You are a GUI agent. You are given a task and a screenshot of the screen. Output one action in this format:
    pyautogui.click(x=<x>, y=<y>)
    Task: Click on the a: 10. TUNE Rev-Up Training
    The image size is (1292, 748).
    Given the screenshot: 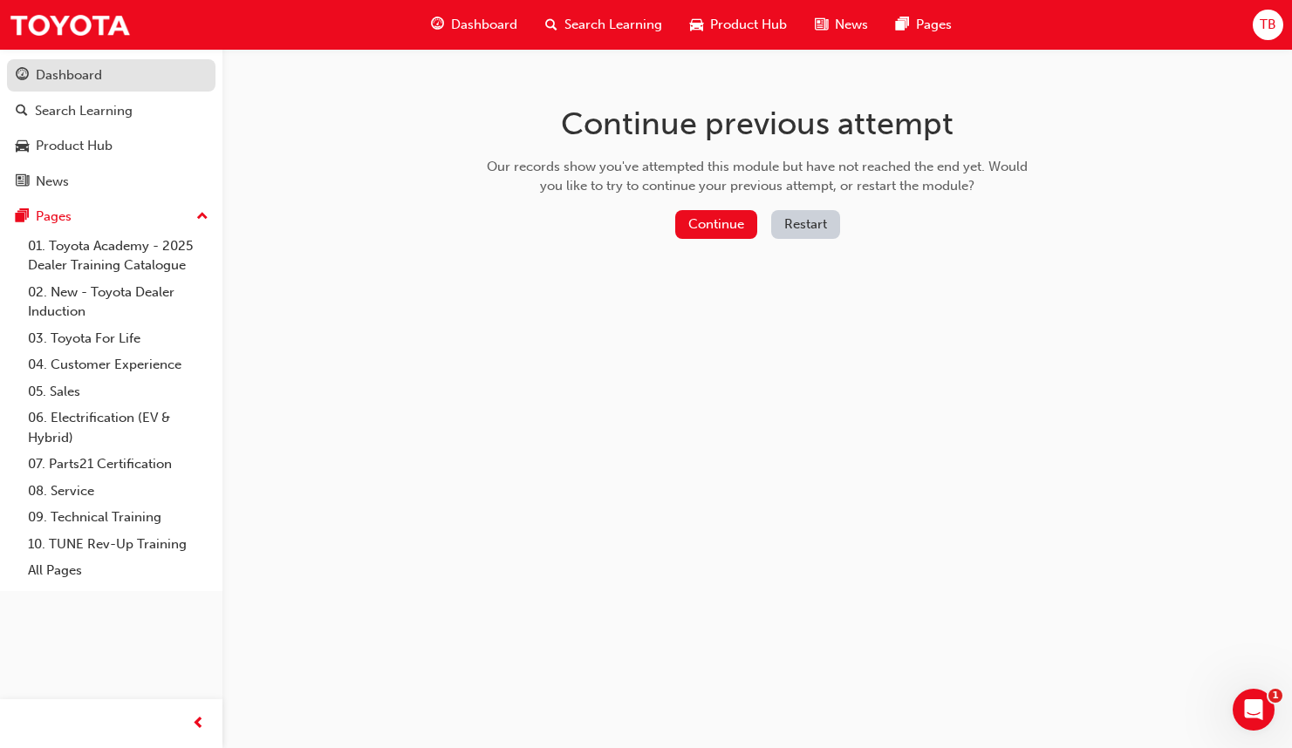 What is the action you would take?
    pyautogui.click(x=118, y=544)
    